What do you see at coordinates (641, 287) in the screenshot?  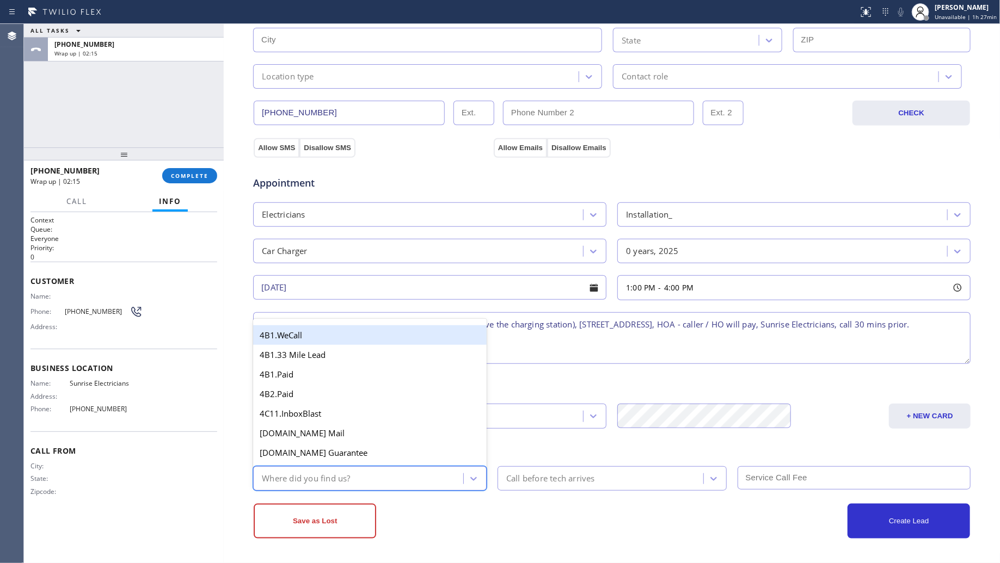 I see `span: 1:00 PM` at bounding box center [641, 287].